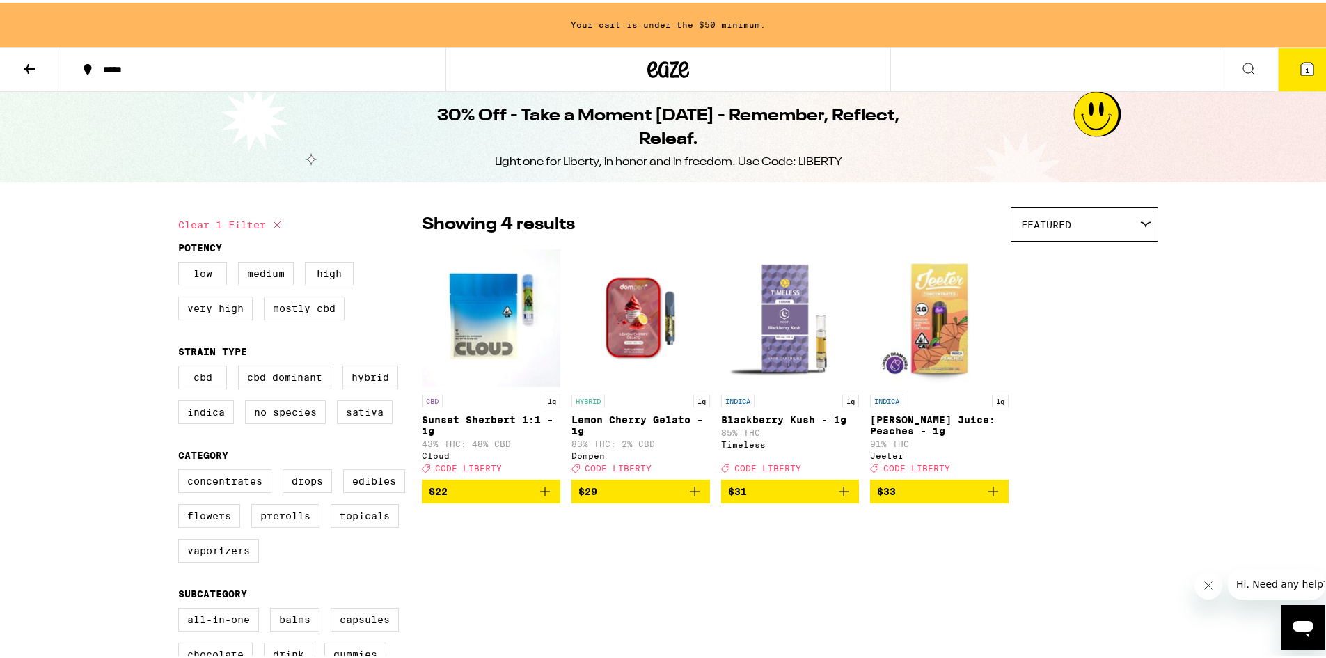 This screenshot has height=658, width=1326. Describe the element at coordinates (641, 423) in the screenshot. I see `p: Lemon Cherry Gelato - 1g` at that location.